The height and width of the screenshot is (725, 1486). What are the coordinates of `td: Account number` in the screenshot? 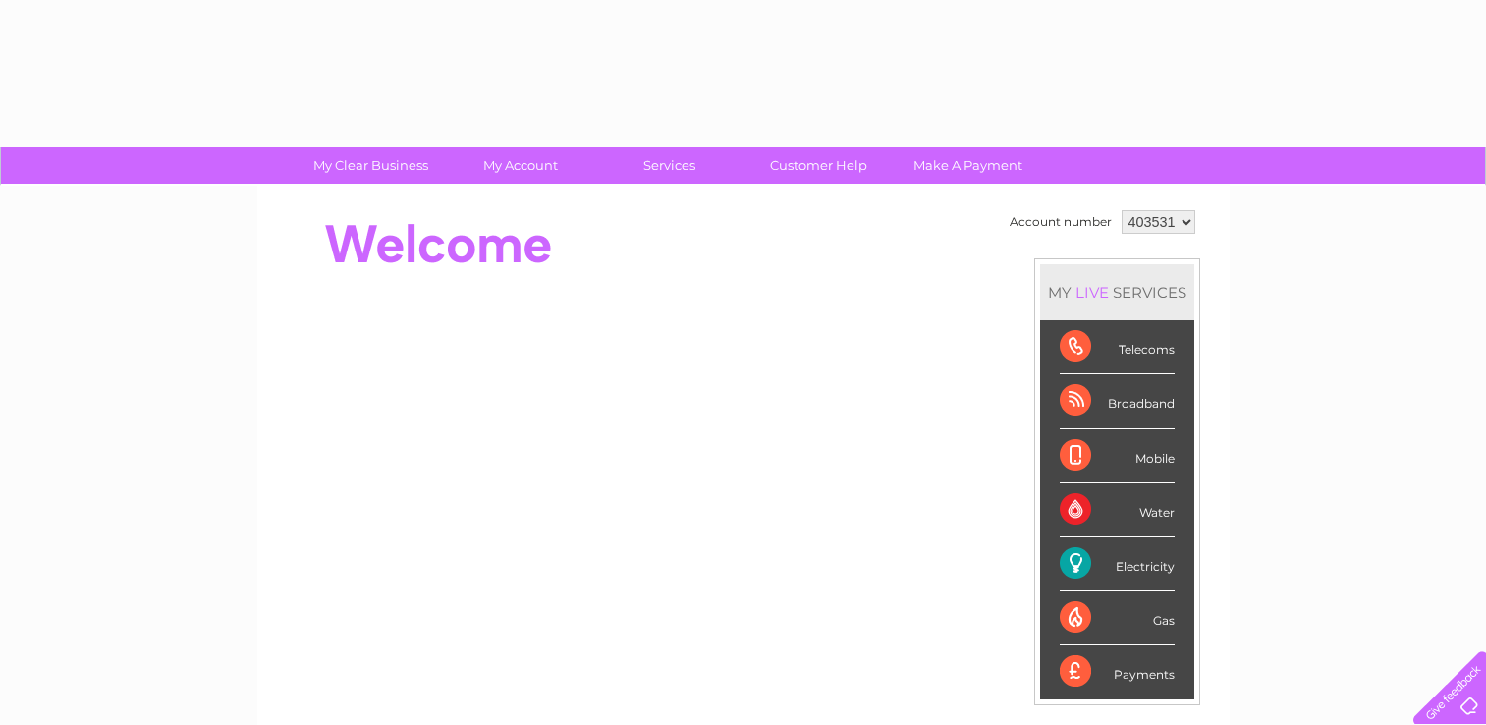 It's located at (1060, 222).